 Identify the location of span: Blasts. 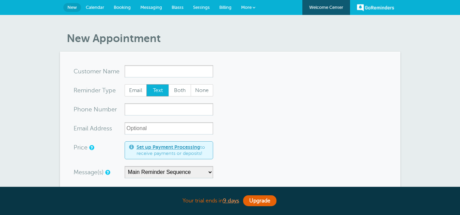
(177, 7).